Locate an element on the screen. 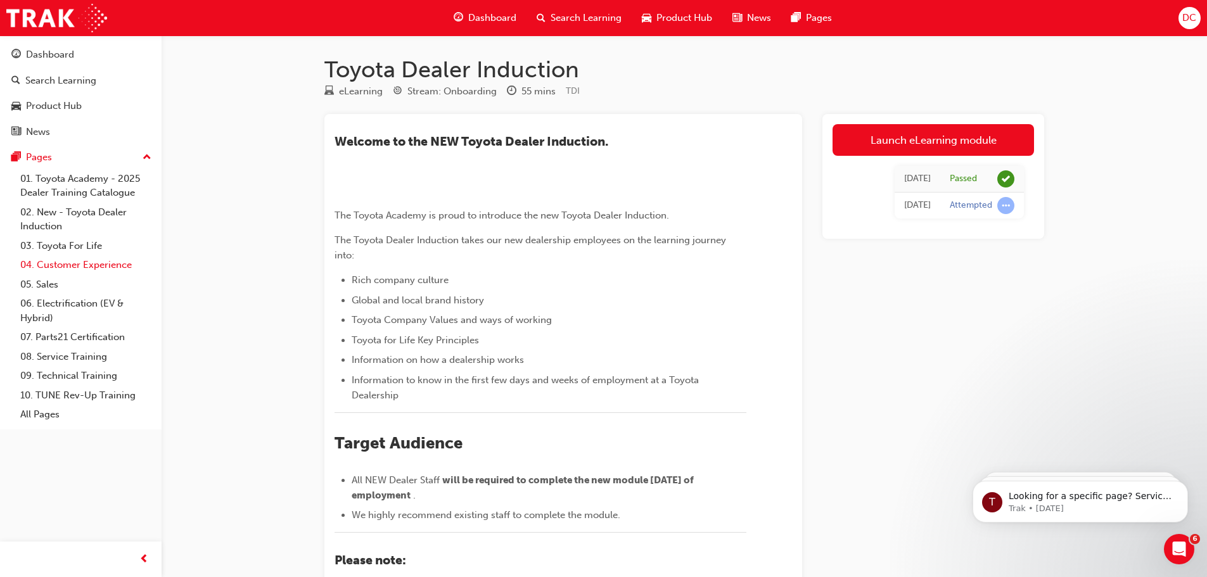 The image size is (1207, 577). span: learningRecordVerb_PASS-icon is located at coordinates (1005, 179).